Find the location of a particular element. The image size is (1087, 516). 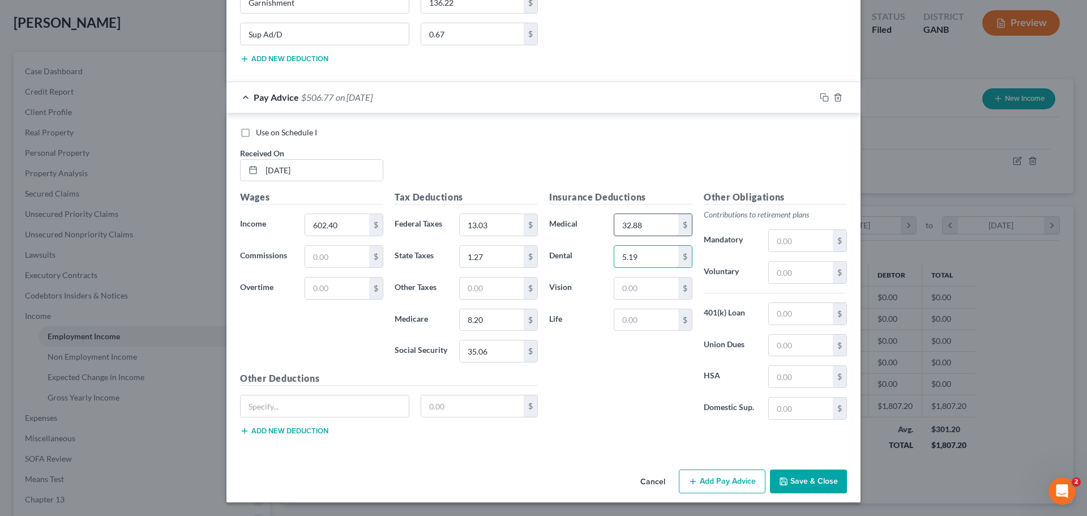

span: Received On is located at coordinates (262, 153).